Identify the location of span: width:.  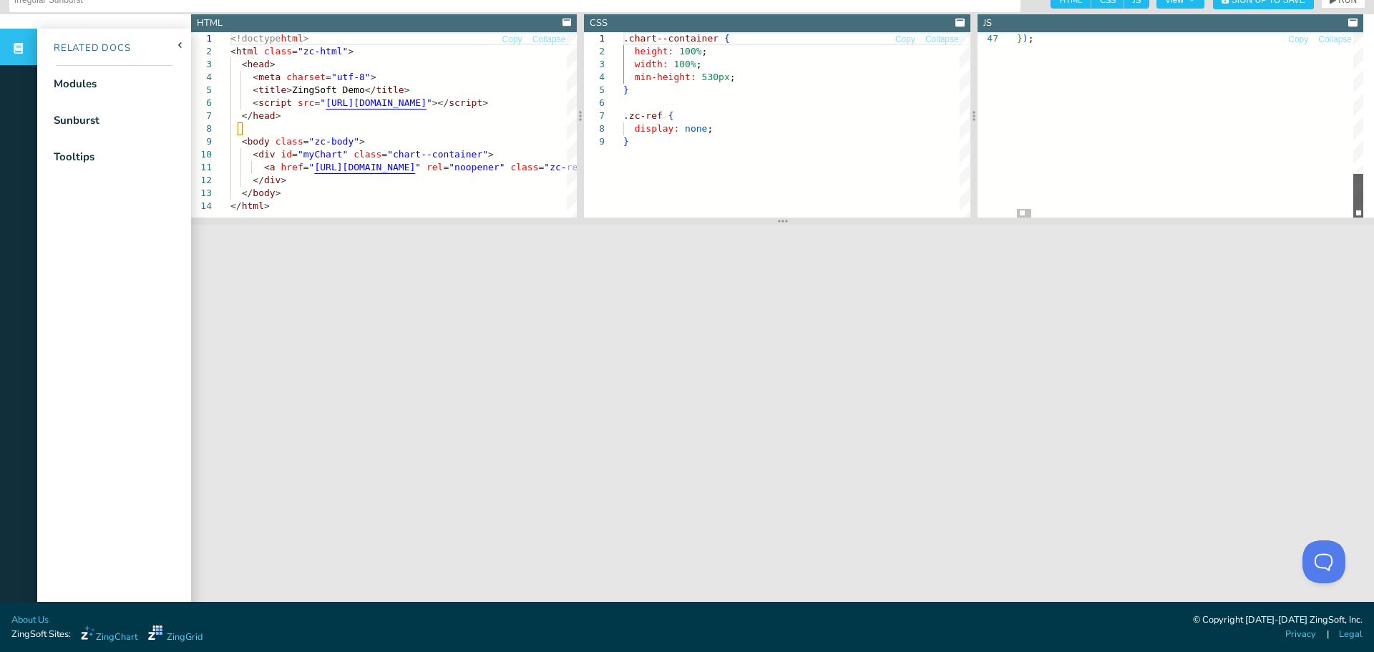
(651, 64).